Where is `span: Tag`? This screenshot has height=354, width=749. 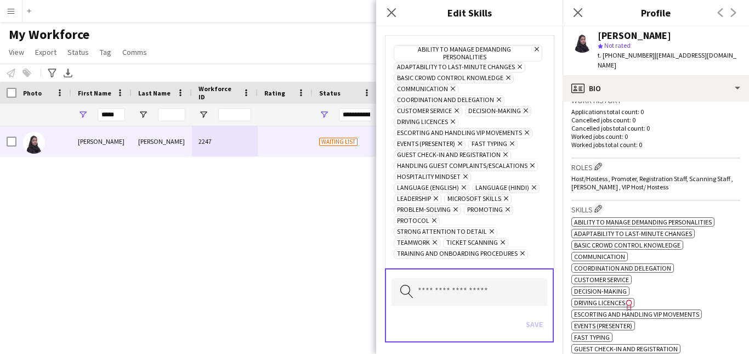
span: Tag is located at coordinates (105, 52).